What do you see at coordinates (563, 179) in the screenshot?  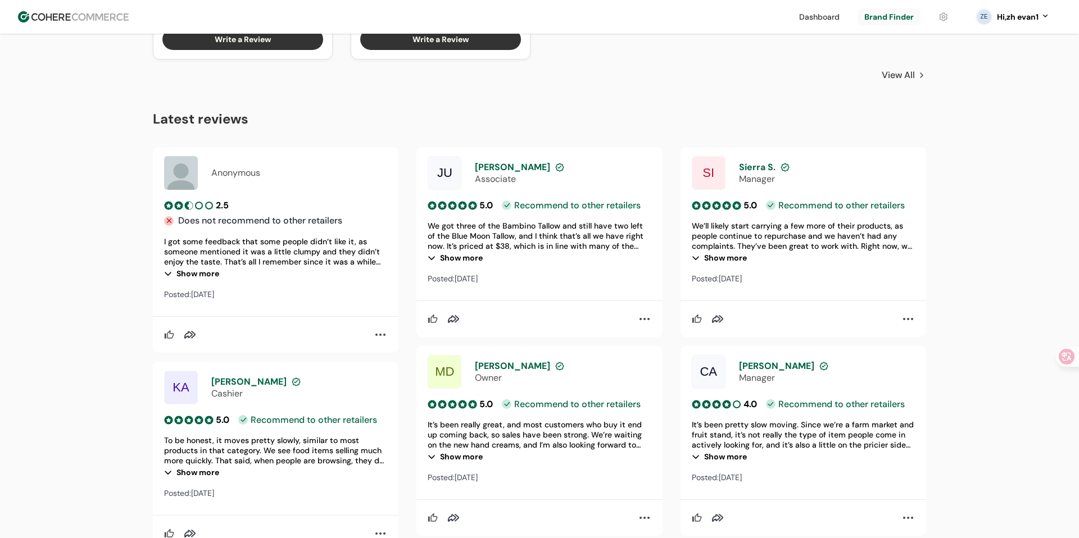 I see `div: Associate` at bounding box center [563, 179].